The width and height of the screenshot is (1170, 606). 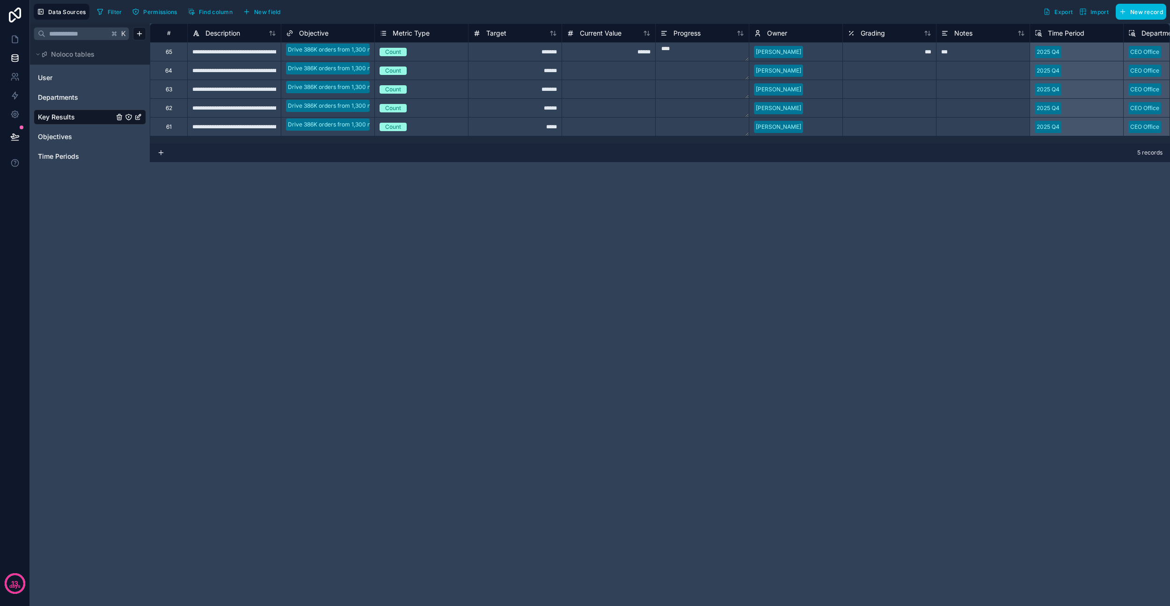 What do you see at coordinates (109, 12) in the screenshot?
I see `button: Filter` at bounding box center [109, 12].